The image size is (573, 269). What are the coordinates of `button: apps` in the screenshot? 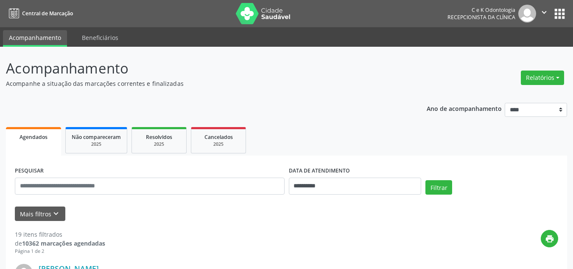 It's located at (560, 14).